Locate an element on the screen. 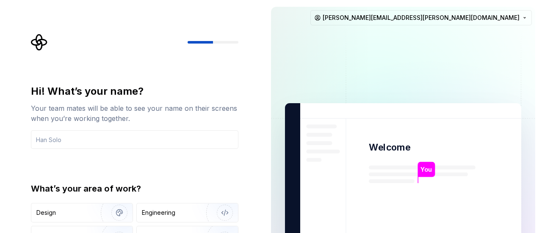 The height and width of the screenshot is (233, 542). p: You is located at coordinates (426, 170).